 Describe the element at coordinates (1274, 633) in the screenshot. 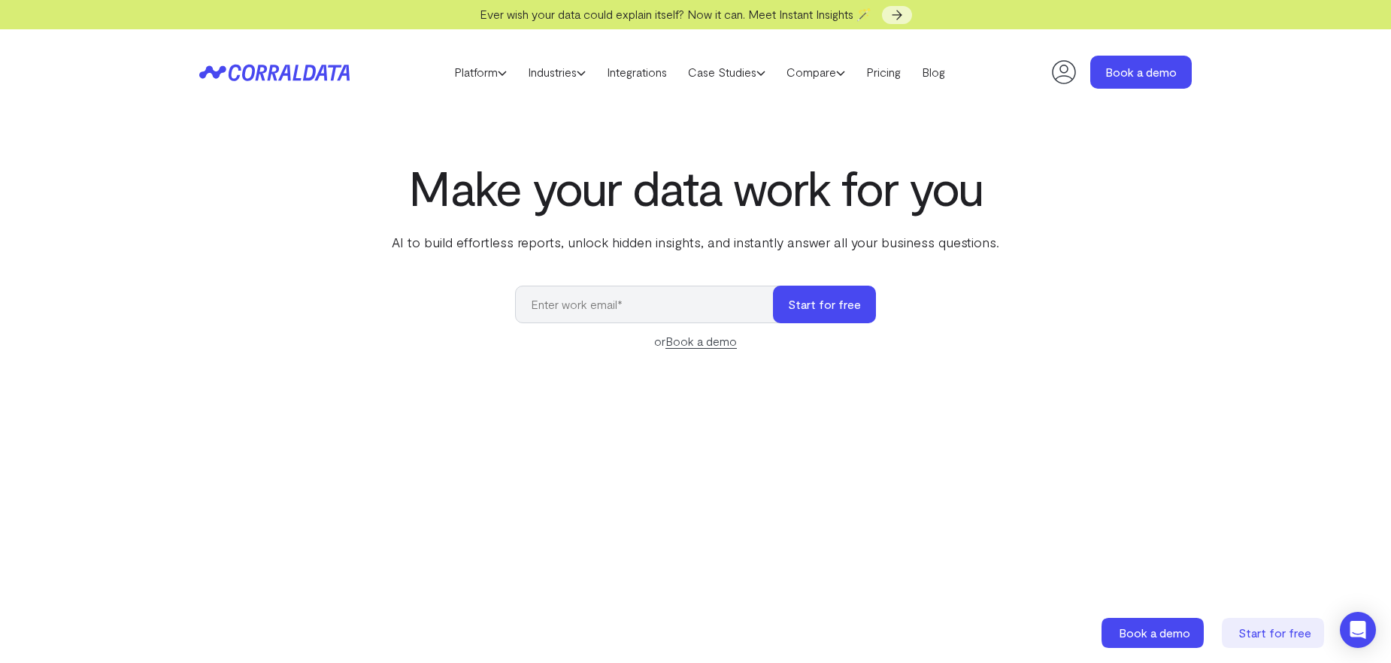

I see `a: Start for free` at that location.